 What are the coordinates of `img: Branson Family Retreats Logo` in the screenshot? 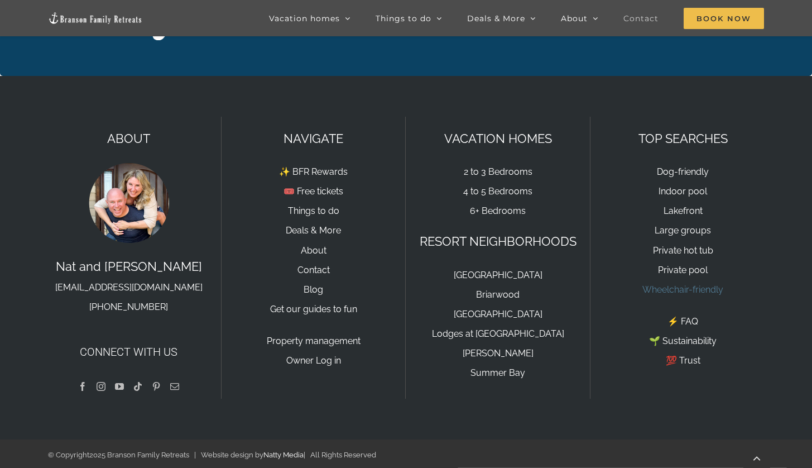 It's located at (95, 18).